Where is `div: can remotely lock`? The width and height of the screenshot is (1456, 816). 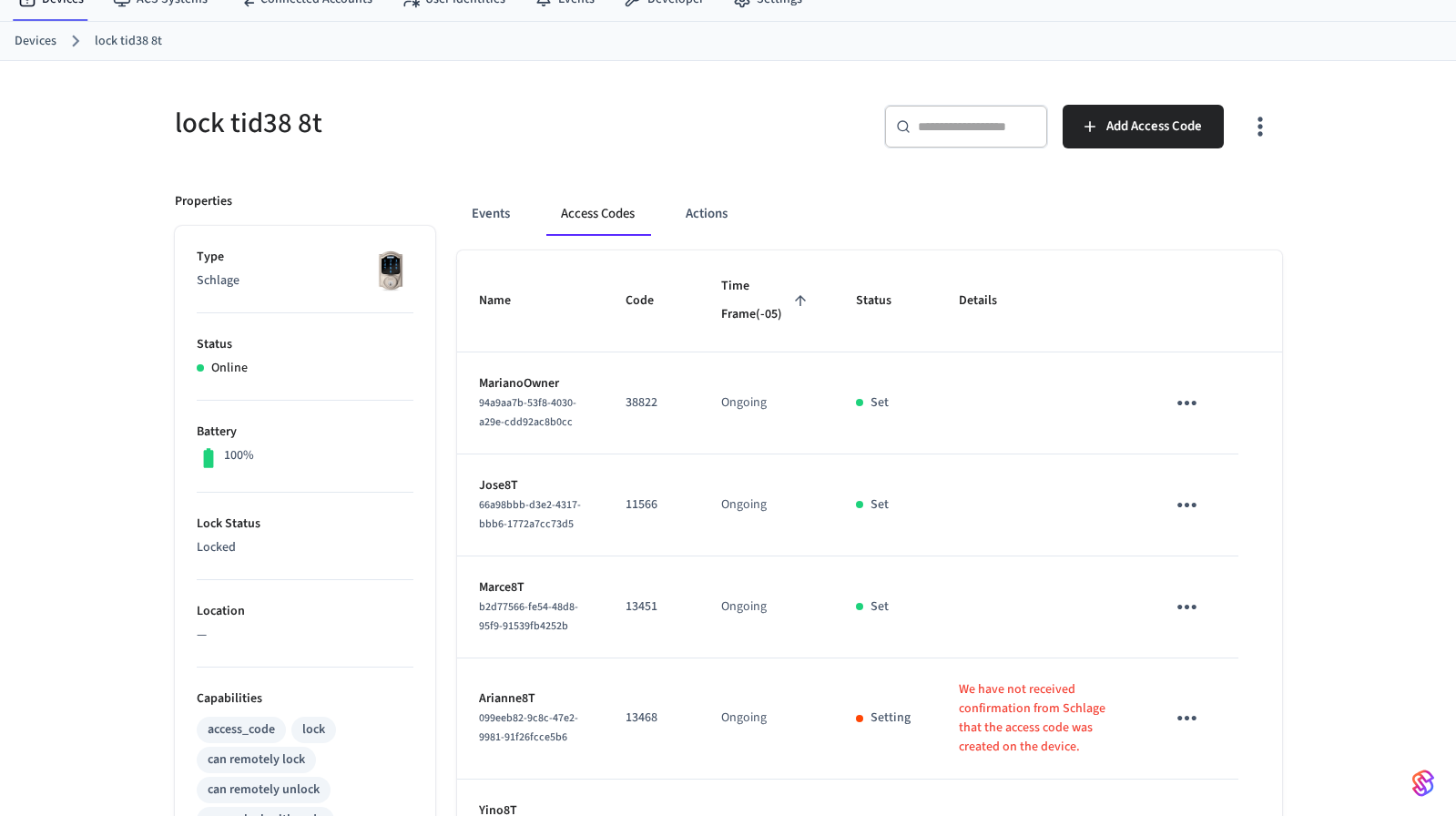 div: can remotely lock is located at coordinates (256, 760).